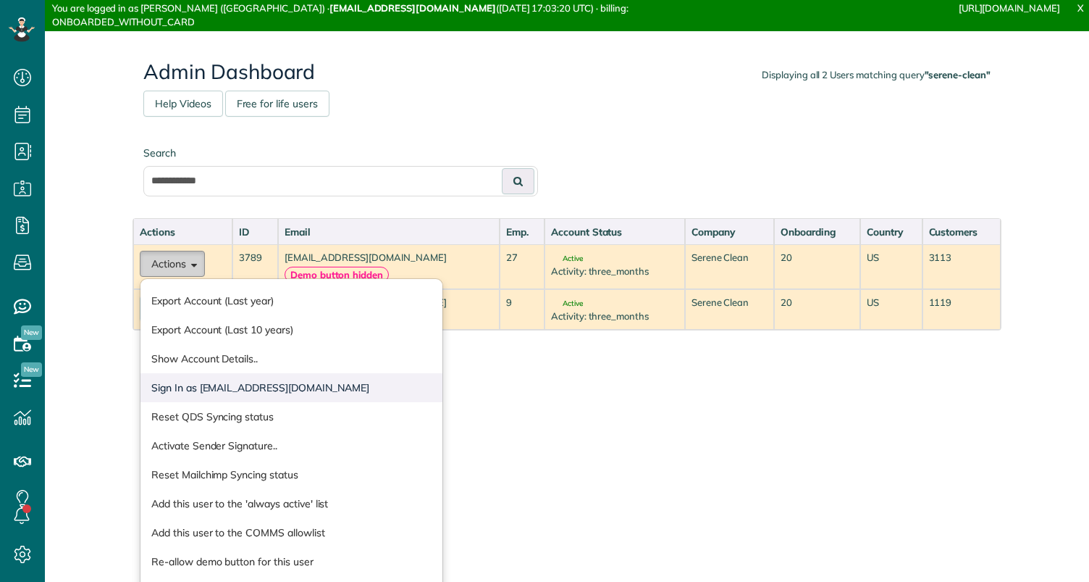 This screenshot has height=582, width=1089. What do you see at coordinates (291, 330) in the screenshot?
I see `a: Export Account (Last 10 years)` at bounding box center [291, 330].